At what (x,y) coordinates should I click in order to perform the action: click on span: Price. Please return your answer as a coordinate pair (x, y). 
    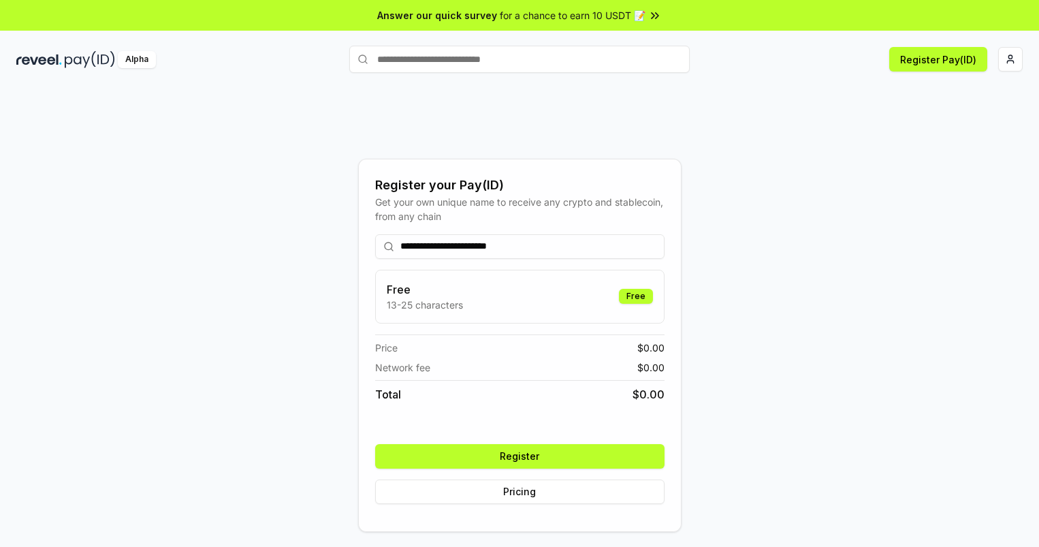
    Looking at the image, I should click on (386, 347).